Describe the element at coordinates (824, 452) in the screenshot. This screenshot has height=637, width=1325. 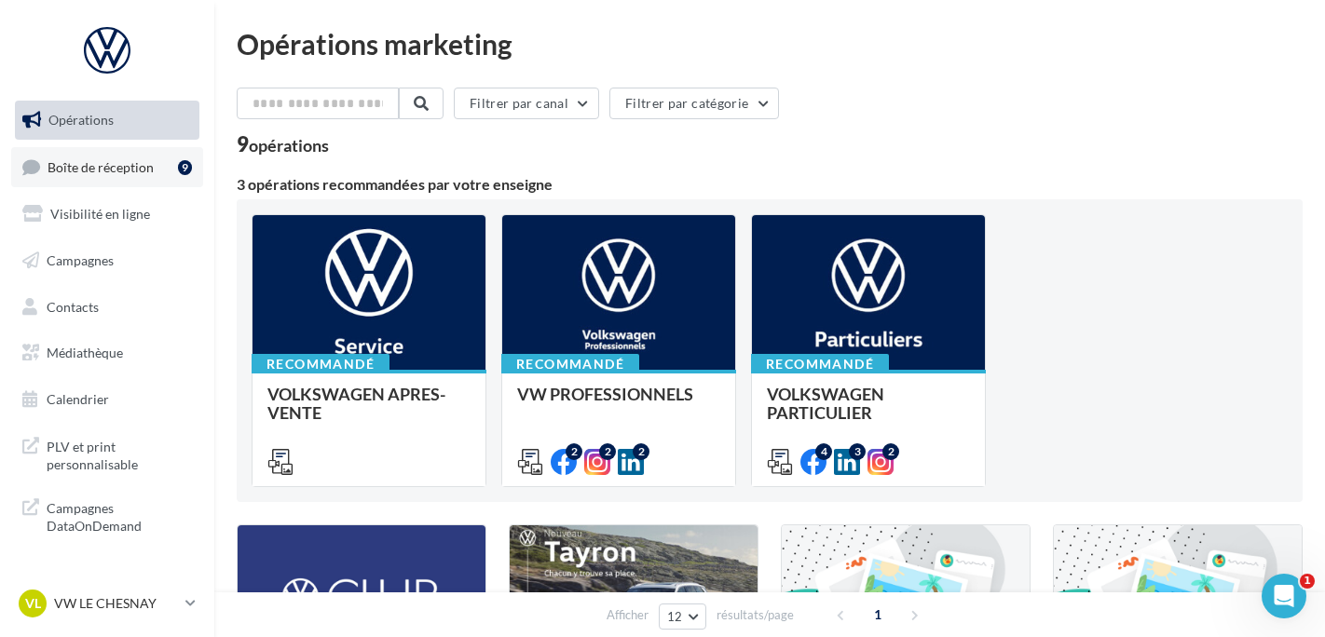
I see `div: 4` at that location.